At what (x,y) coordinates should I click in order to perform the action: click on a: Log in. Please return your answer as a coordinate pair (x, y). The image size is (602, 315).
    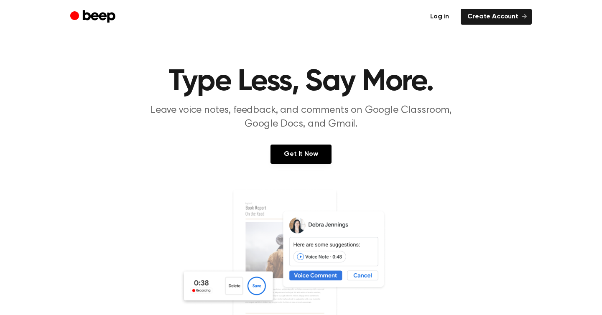
    Looking at the image, I should click on (440, 17).